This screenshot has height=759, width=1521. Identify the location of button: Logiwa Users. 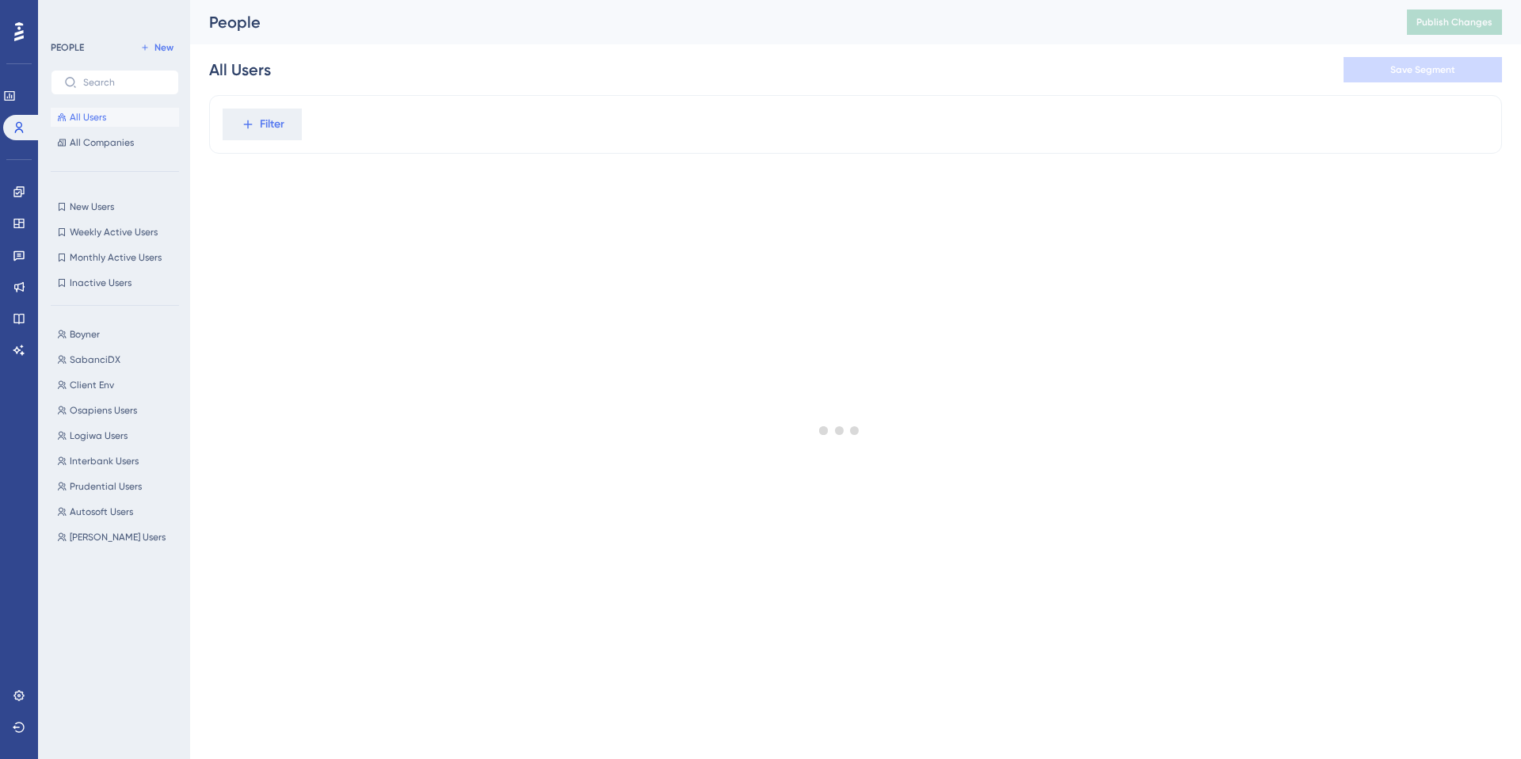
(120, 436).